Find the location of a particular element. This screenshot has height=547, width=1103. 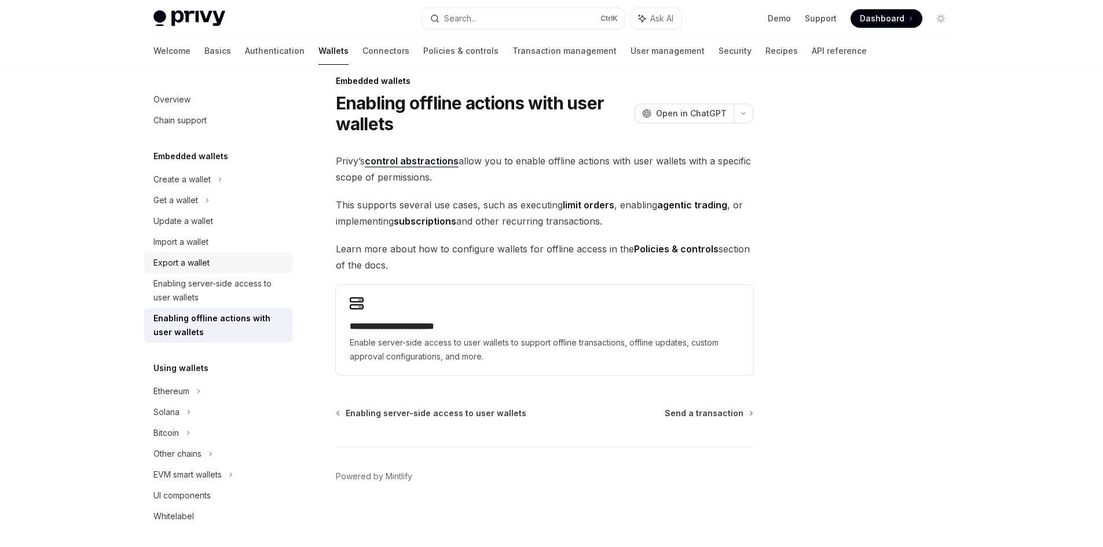

a: Support is located at coordinates (820, 19).